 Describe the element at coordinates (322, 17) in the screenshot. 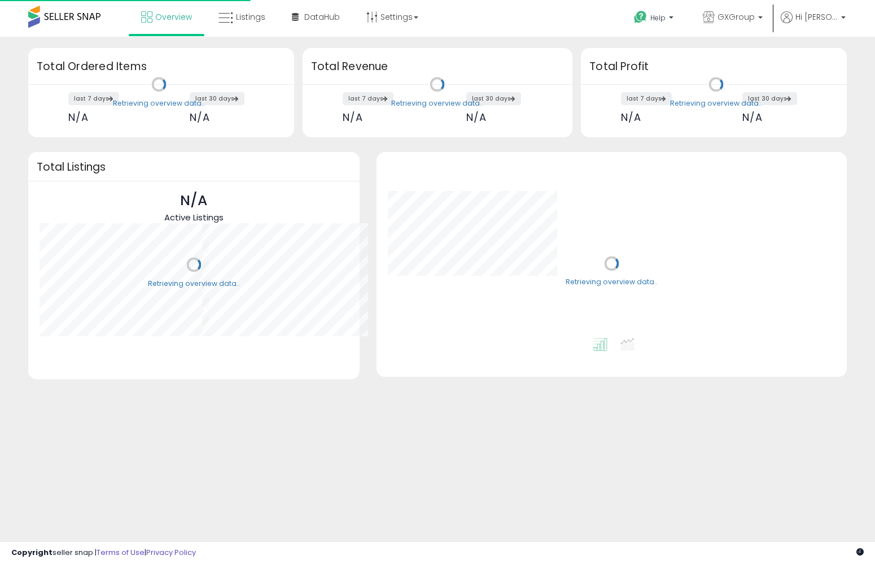

I see `span: DataHub` at that location.